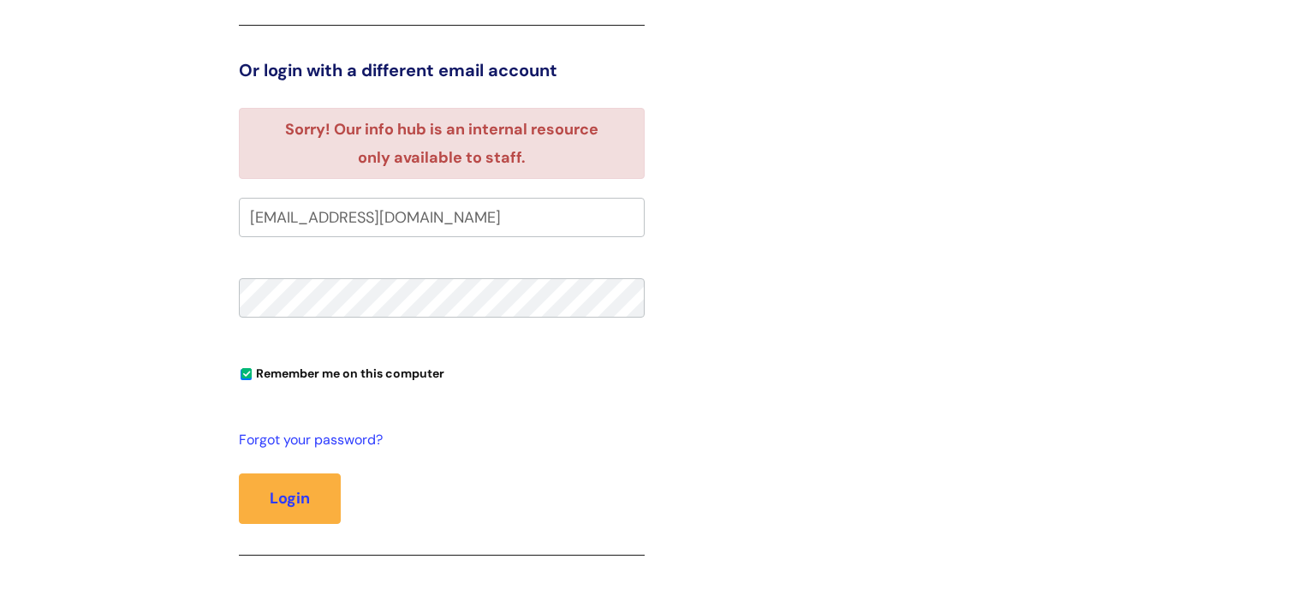 This screenshot has width=1315, height=595. Describe the element at coordinates (442, 372) in the screenshot. I see `div: You can uncheck this option if you're logging in from a shared device` at that location.